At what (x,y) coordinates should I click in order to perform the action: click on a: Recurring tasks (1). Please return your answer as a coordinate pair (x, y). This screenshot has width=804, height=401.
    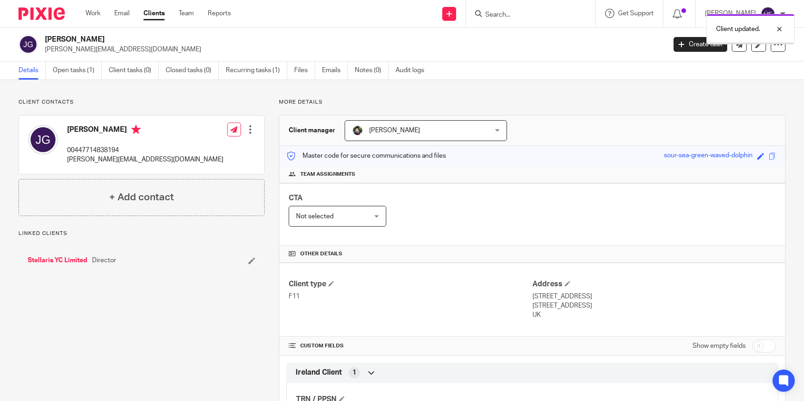
    Looking at the image, I should click on (256, 70).